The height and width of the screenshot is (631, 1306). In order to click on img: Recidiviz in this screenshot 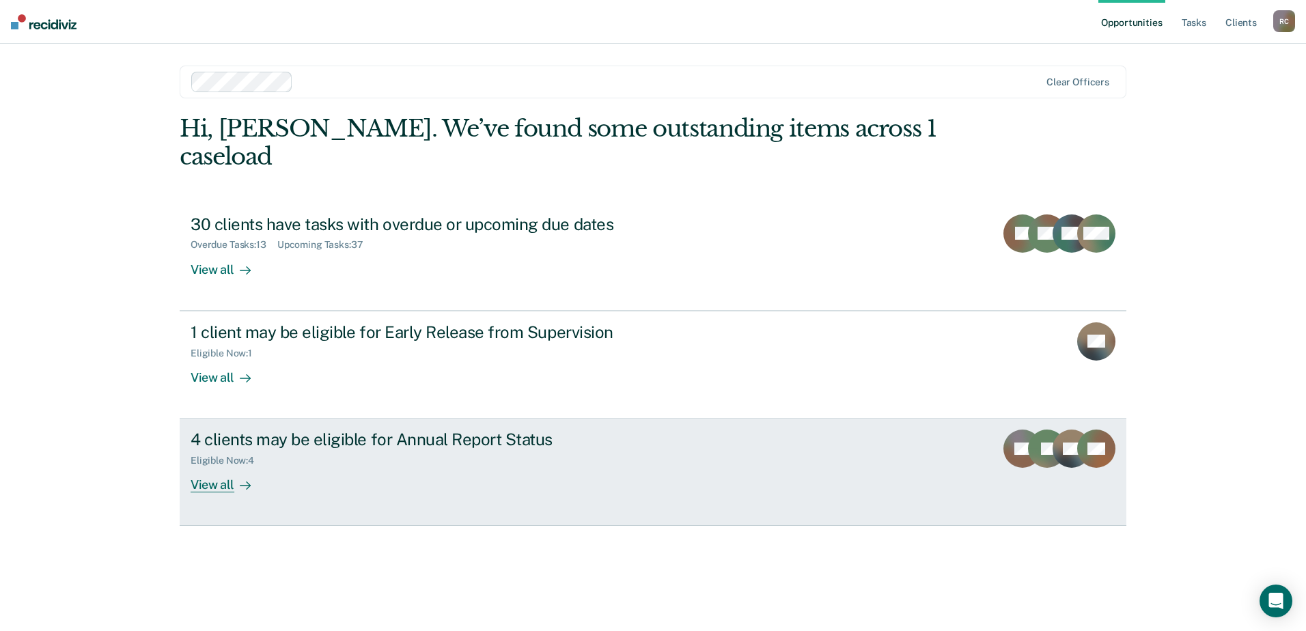, I will do `click(44, 22)`.